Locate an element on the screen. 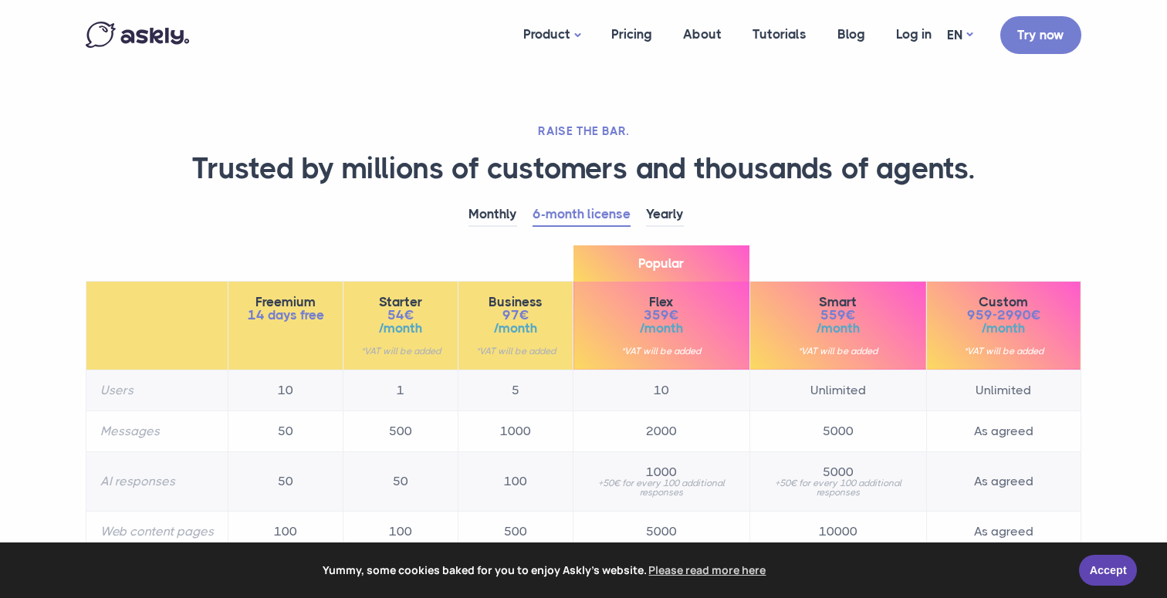  img: Askly is located at coordinates (137, 35).